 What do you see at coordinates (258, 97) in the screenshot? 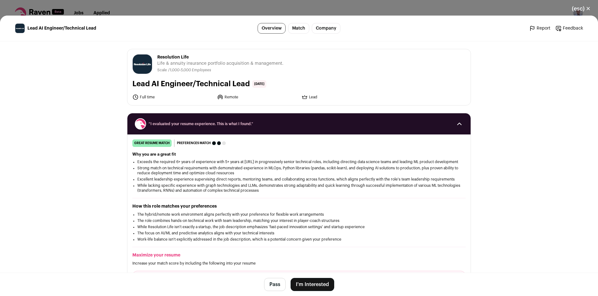
I see `li: Remote` at bounding box center [258, 97].